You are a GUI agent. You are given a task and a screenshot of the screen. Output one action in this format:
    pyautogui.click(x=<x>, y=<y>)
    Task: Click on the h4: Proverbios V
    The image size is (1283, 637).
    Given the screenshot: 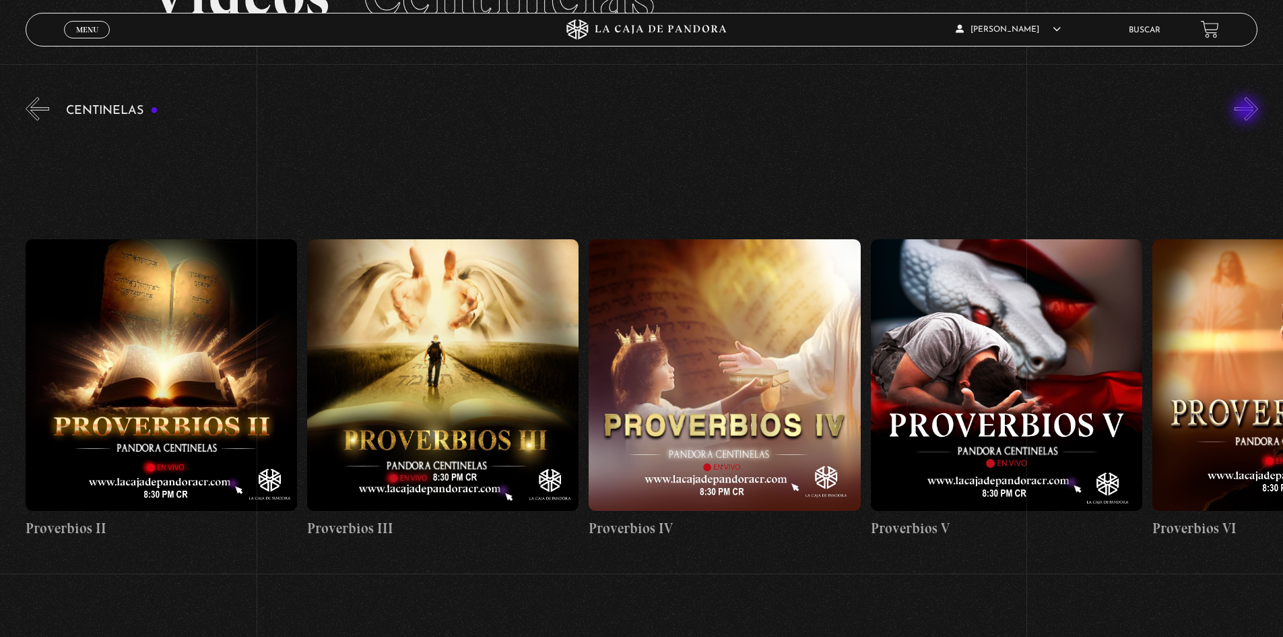 What is the action you would take?
    pyautogui.click(x=1007, y=528)
    